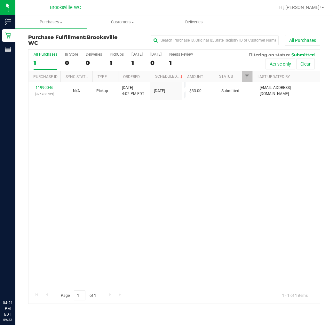 This screenshot has height=325, width=333. I want to click on a: Last Updated By, so click(273, 77).